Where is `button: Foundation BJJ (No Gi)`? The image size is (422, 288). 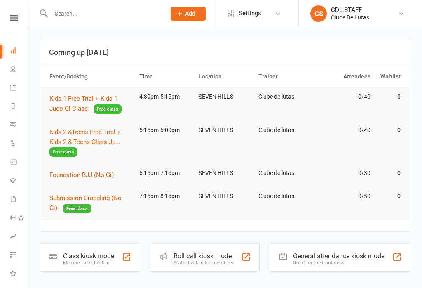
button: Foundation BJJ (No Gi) is located at coordinates (85, 175).